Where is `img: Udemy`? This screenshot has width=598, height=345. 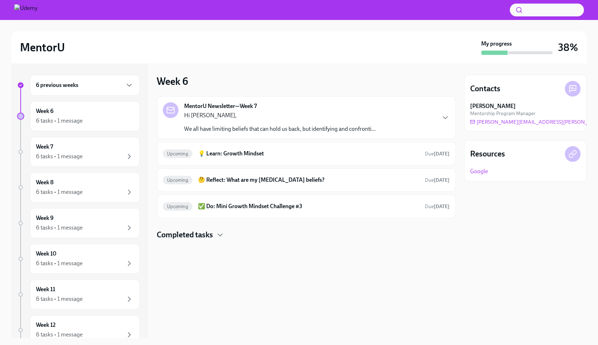
img: Udemy is located at coordinates (26, 10).